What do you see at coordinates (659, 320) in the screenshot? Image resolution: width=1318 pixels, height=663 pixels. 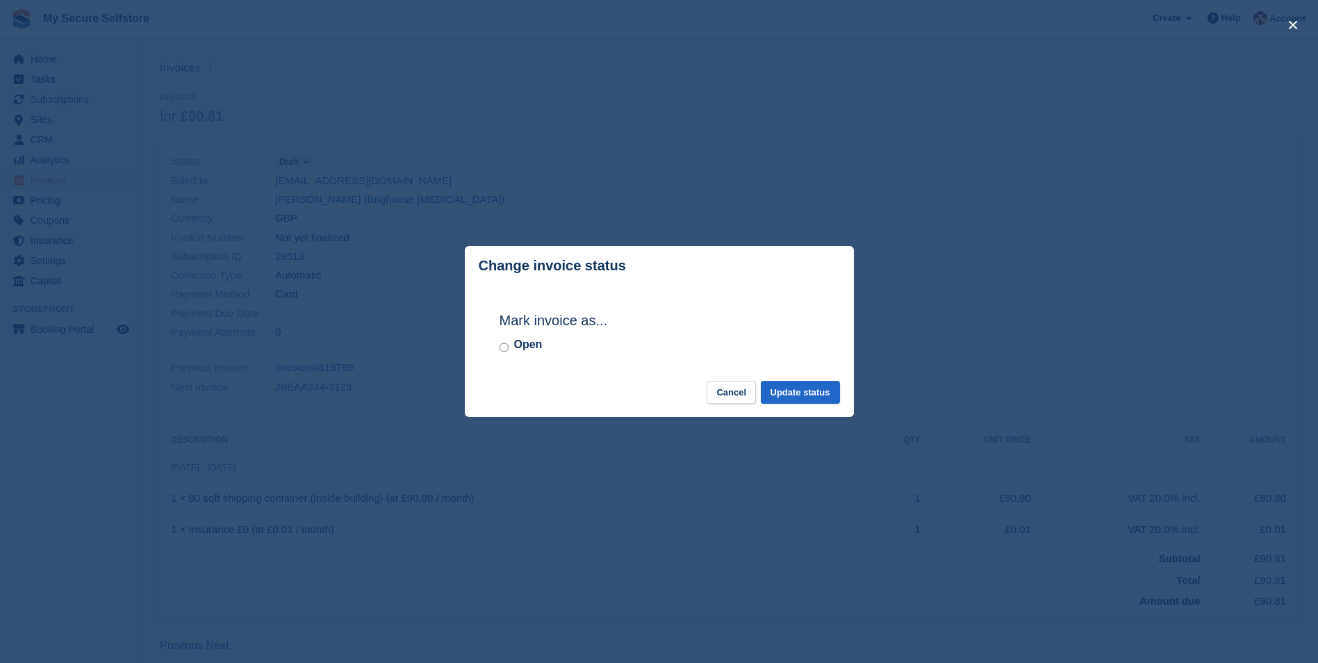 I see `h2: Mark invoice as...` at bounding box center [659, 320].